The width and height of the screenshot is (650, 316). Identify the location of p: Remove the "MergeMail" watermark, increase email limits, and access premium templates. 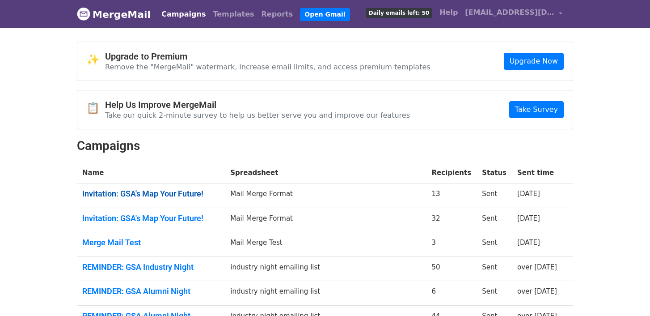
(268, 67).